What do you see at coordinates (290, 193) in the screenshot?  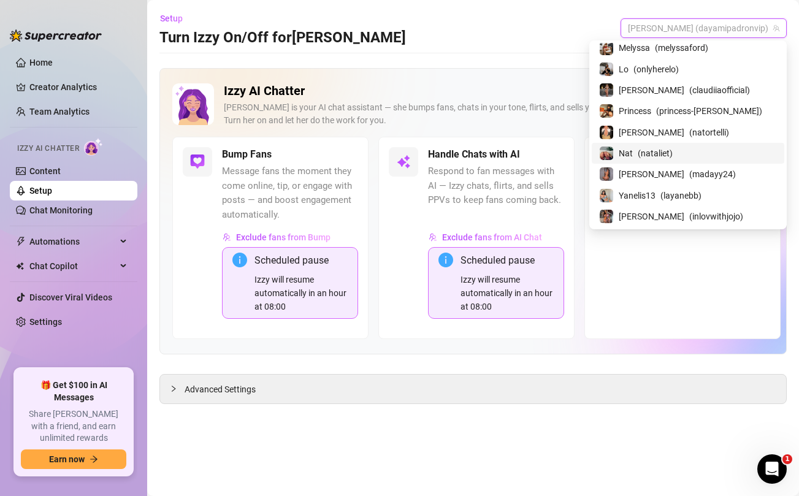 I see `span: Message fans the moment they come online, tip, or engage with posts — and boost engagement automa...` at bounding box center [290, 193].